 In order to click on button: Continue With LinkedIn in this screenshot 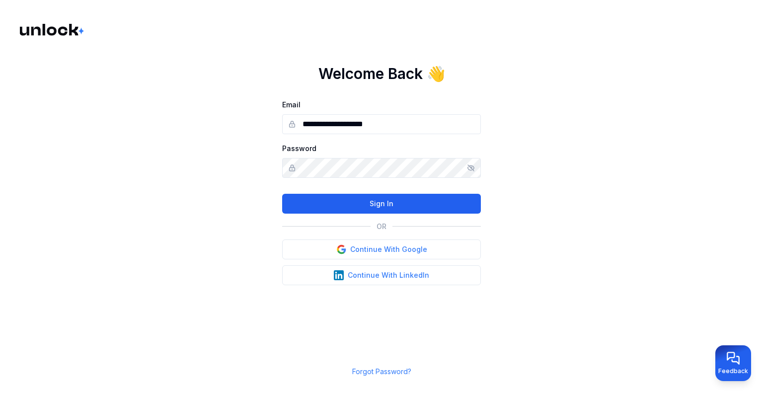, I will do `click(382, 275)`.